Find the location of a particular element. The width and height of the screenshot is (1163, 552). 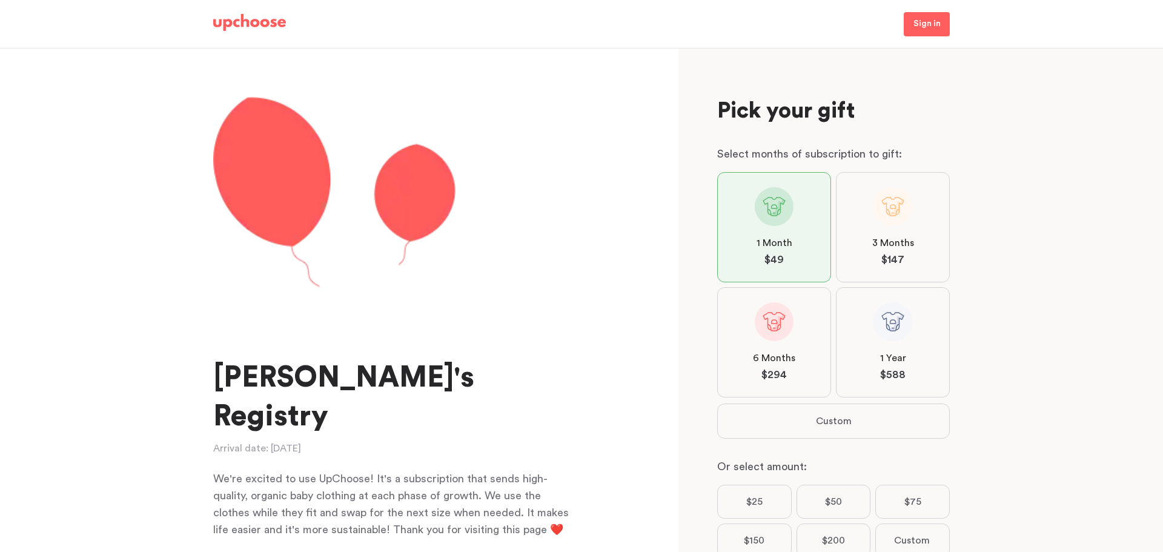

div: We're excited to use UpChoose! It's a subscription that sends high-quality, organic baby clothing... is located at coordinates (392, 504).